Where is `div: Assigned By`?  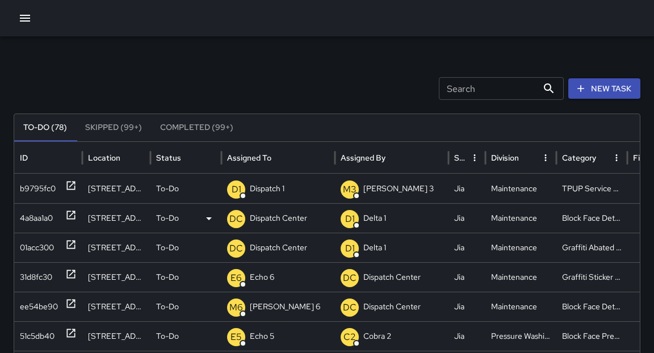 div: Assigned By is located at coordinates (363, 158).